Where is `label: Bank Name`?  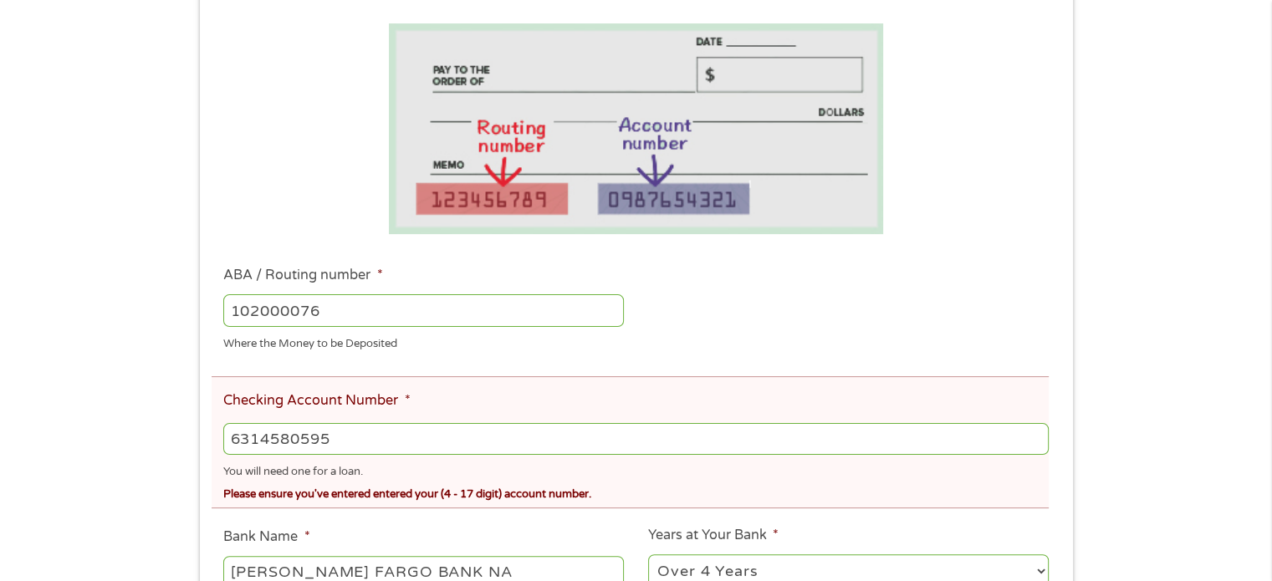 label: Bank Name is located at coordinates (266, 537).